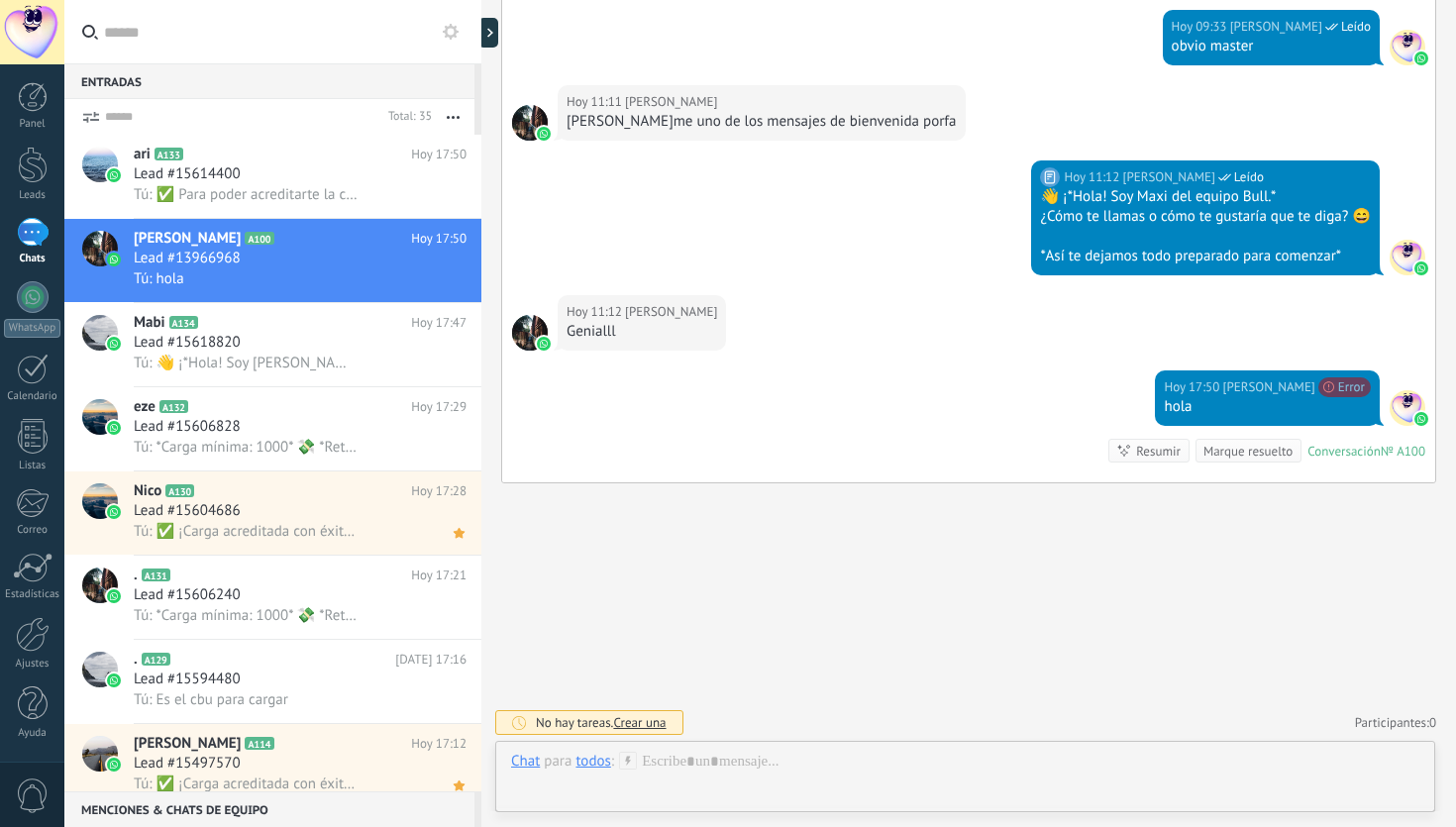  What do you see at coordinates (595, 102) in the screenshot?
I see `div: Hoy 11:11` at bounding box center [595, 102].